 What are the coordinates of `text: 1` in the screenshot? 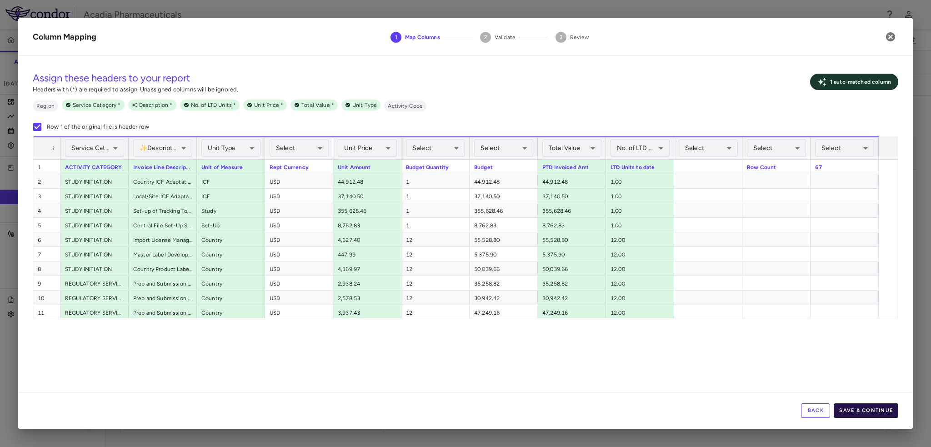 It's located at (396, 37).